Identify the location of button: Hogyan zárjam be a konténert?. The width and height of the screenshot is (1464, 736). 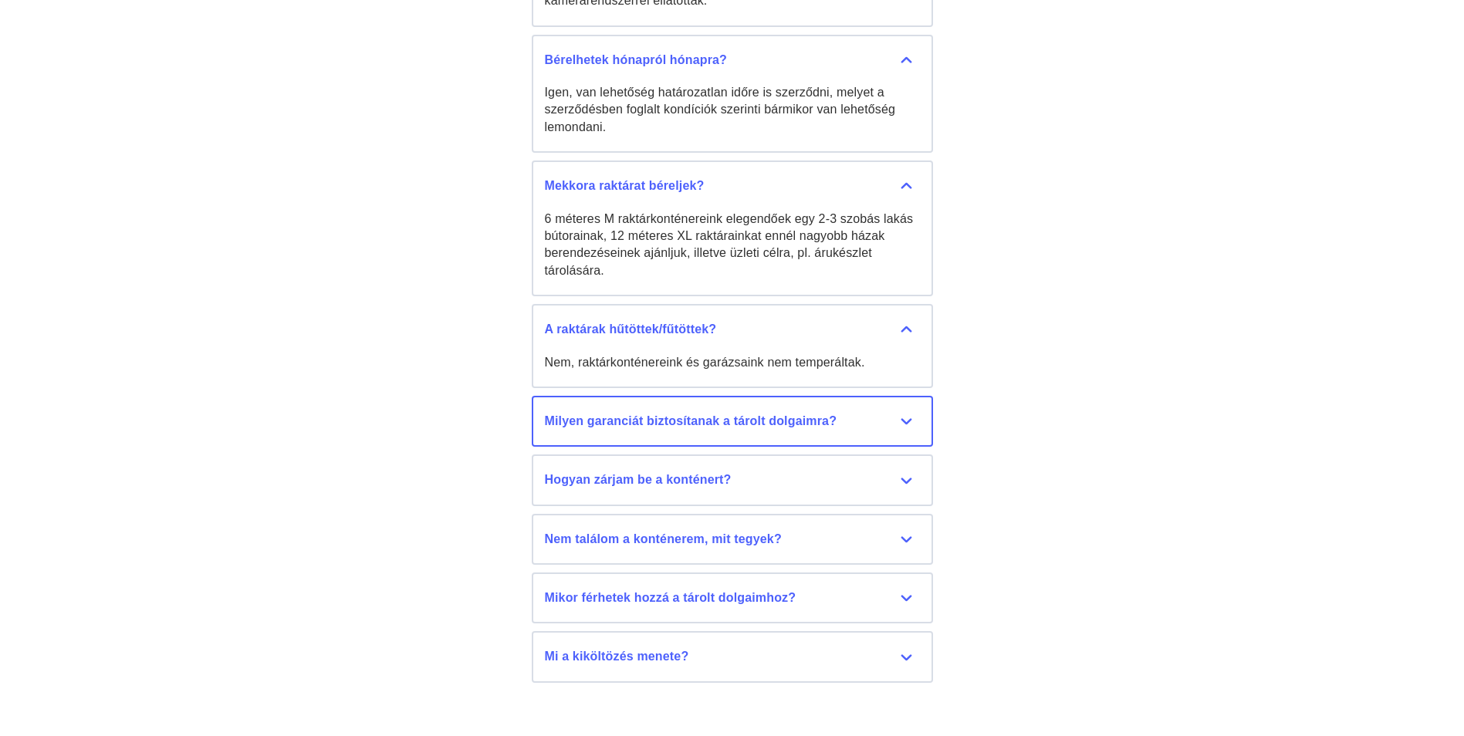
(732, 480).